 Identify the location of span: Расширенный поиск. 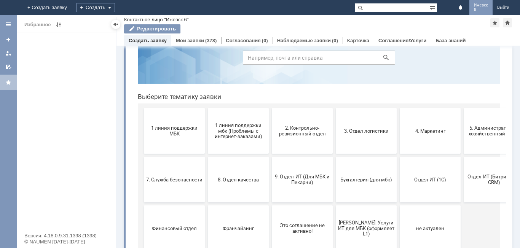
(433, 7).